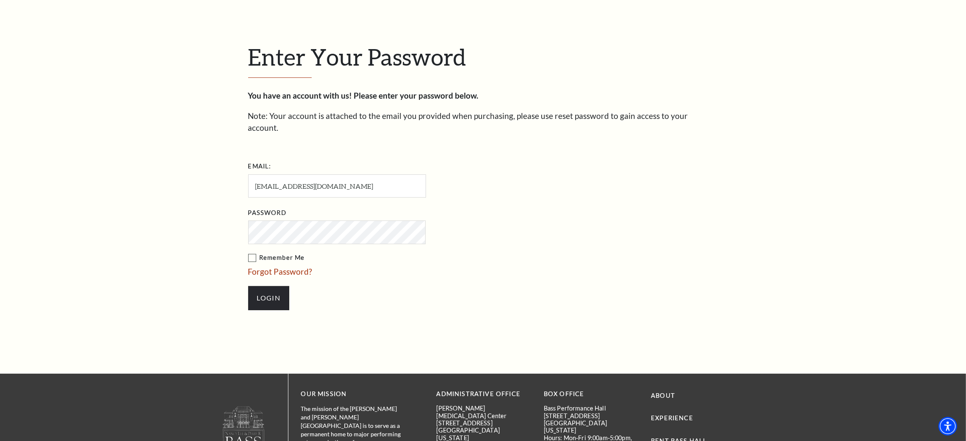 The width and height of the screenshot is (966, 441). What do you see at coordinates (483, 122) in the screenshot?
I see `p: Note: Your account is attached to the email you provided when purchasing, please use reset passwo...` at bounding box center [483, 122].